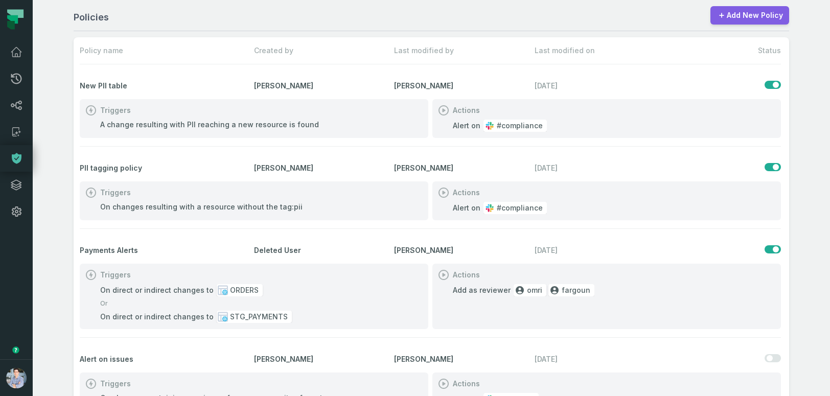 This screenshot has width=830, height=396. I want to click on a: Add New Policy, so click(750, 15).